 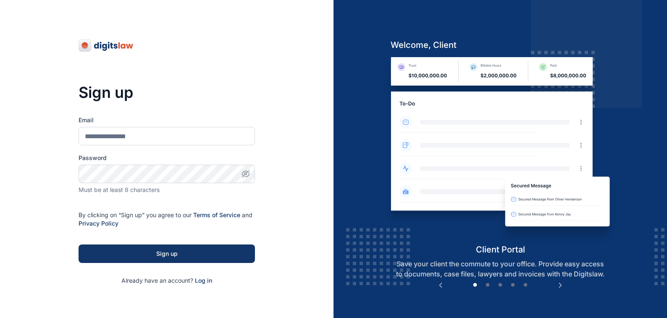 What do you see at coordinates (560, 285) in the screenshot?
I see `button: Next` at bounding box center [560, 285].